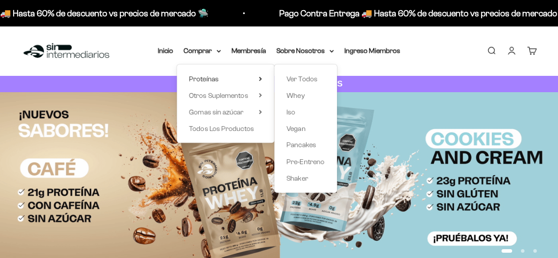  What do you see at coordinates (249, 50) in the screenshot?
I see `a: Membresía` at bounding box center [249, 50].